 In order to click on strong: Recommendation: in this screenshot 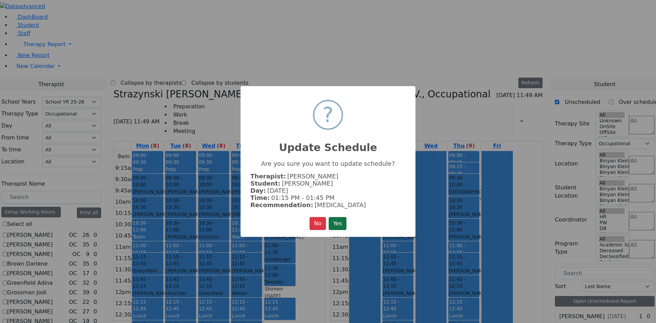, I will do `click(282, 205)`.